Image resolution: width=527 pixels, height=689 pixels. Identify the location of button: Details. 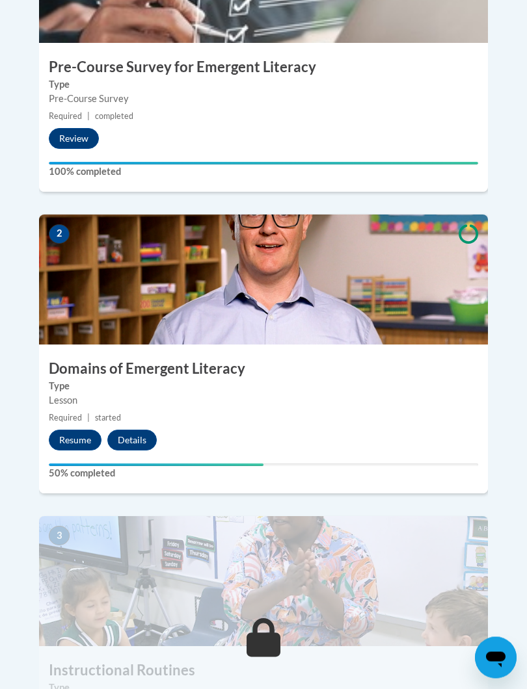
(132, 441).